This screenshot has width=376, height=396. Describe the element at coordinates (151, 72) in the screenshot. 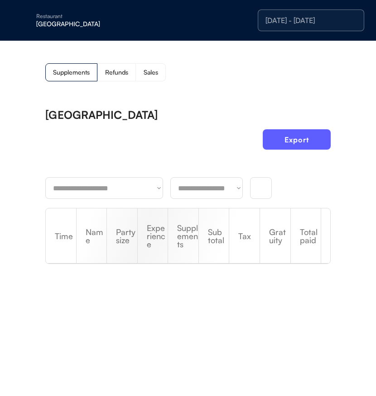

I see `div: Sales` at that location.